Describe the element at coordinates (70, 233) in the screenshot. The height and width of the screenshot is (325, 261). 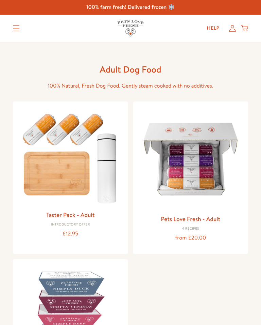
I see `div: £12.95` at that location.